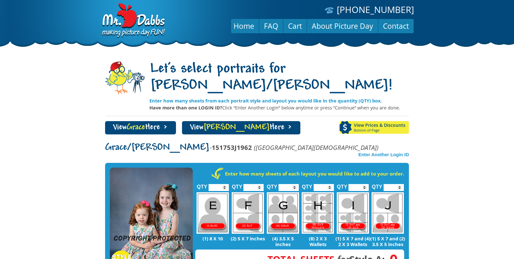  What do you see at coordinates (186, 108) in the screenshot?
I see `strong: Have more than one LOGIN ID?` at bounding box center [186, 108].